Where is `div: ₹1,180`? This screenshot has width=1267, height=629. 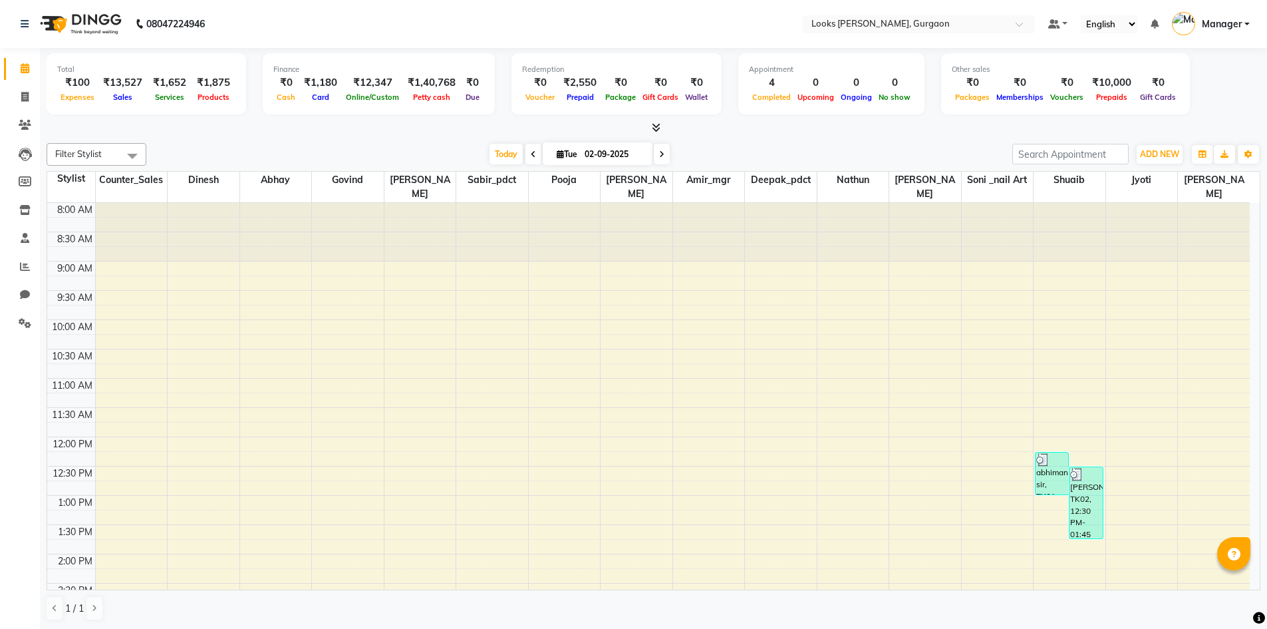
div: ₹1,180 is located at coordinates (321, 82).